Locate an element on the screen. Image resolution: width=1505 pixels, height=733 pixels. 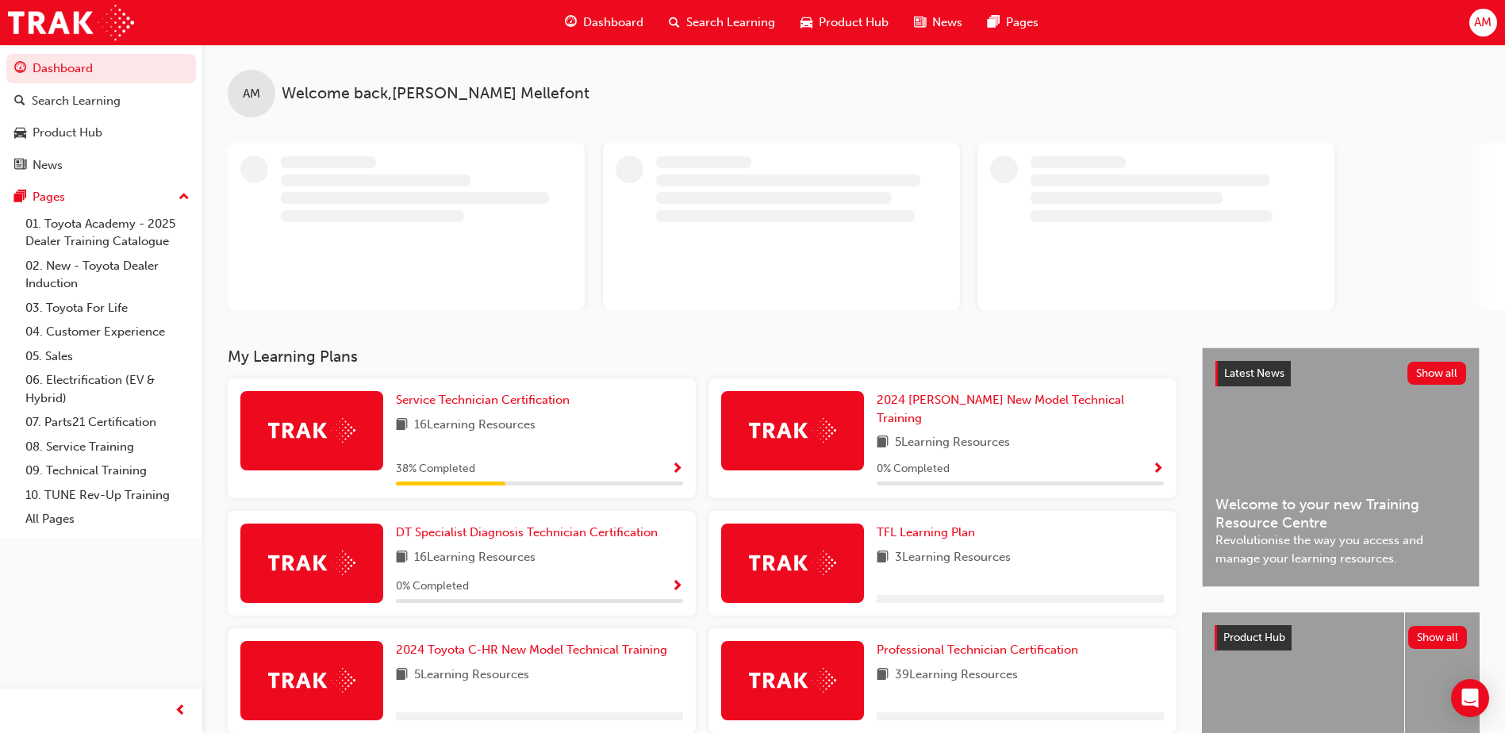
a: news-iconNews is located at coordinates (937, 22).